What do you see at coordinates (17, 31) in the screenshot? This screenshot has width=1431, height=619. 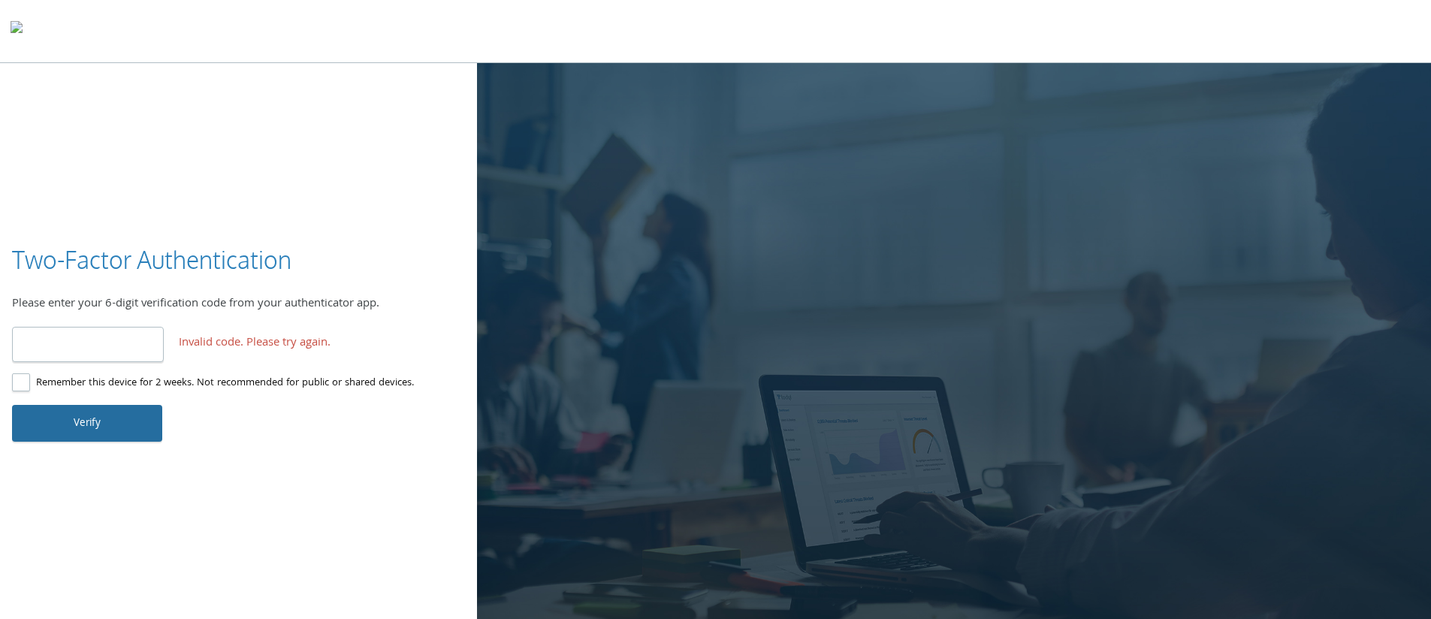 I see `img: todyl-logo-dark.svg` at bounding box center [17, 31].